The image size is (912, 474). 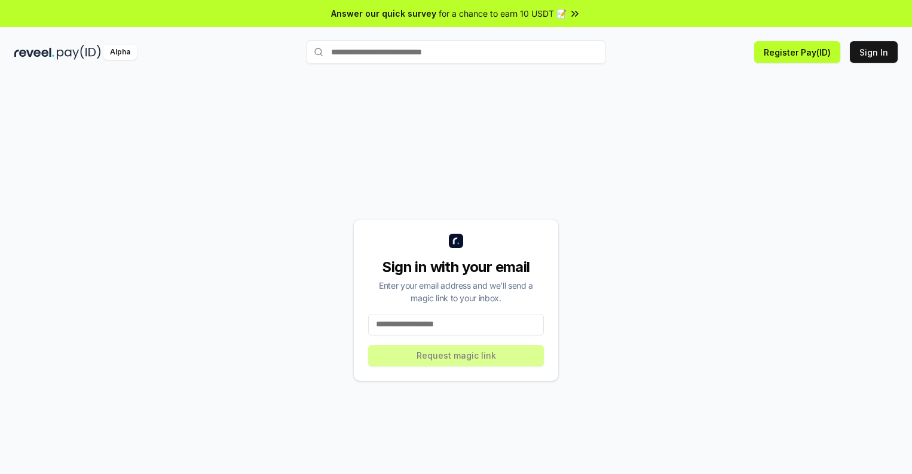 What do you see at coordinates (456, 267) in the screenshot?
I see `div: Sign in with your email` at bounding box center [456, 267].